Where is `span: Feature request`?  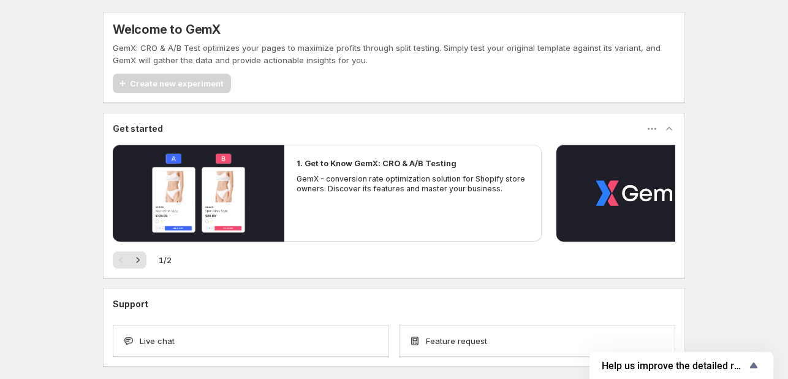
span: Feature request is located at coordinates (457, 341).